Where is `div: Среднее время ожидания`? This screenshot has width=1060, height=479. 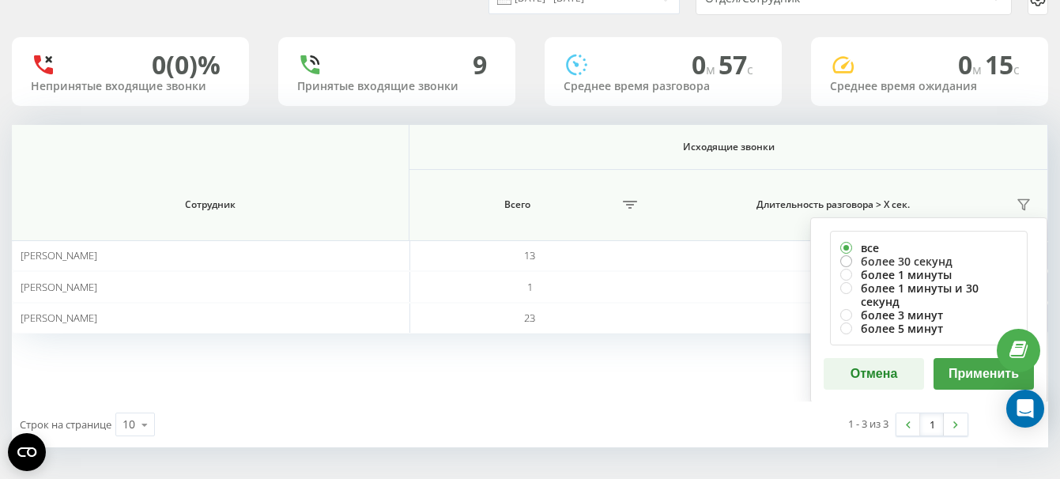 div: Среднее время ожидания is located at coordinates (929, 86).